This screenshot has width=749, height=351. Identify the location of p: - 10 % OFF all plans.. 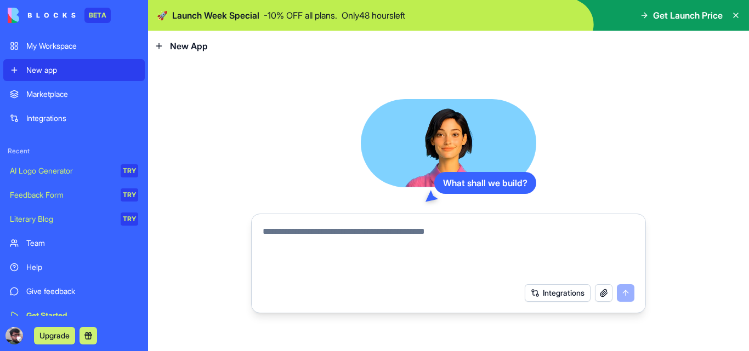
(300, 15).